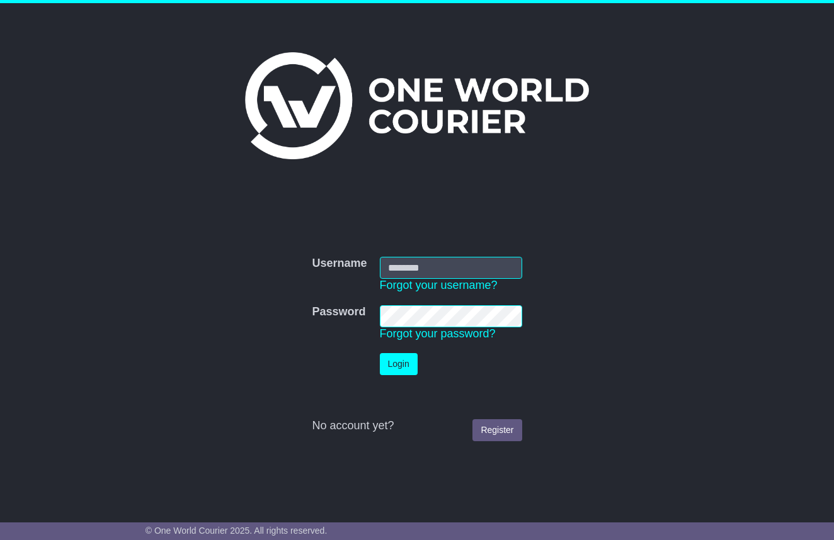  I want to click on span: © One World Courier 2025. All rights reserved., so click(236, 531).